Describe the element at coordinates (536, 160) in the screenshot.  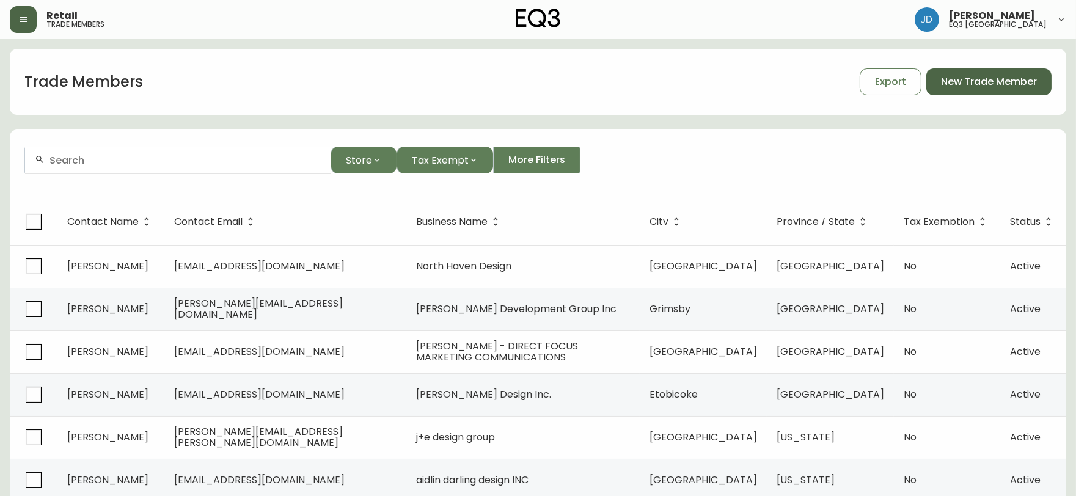
I see `span: More Filters` at that location.